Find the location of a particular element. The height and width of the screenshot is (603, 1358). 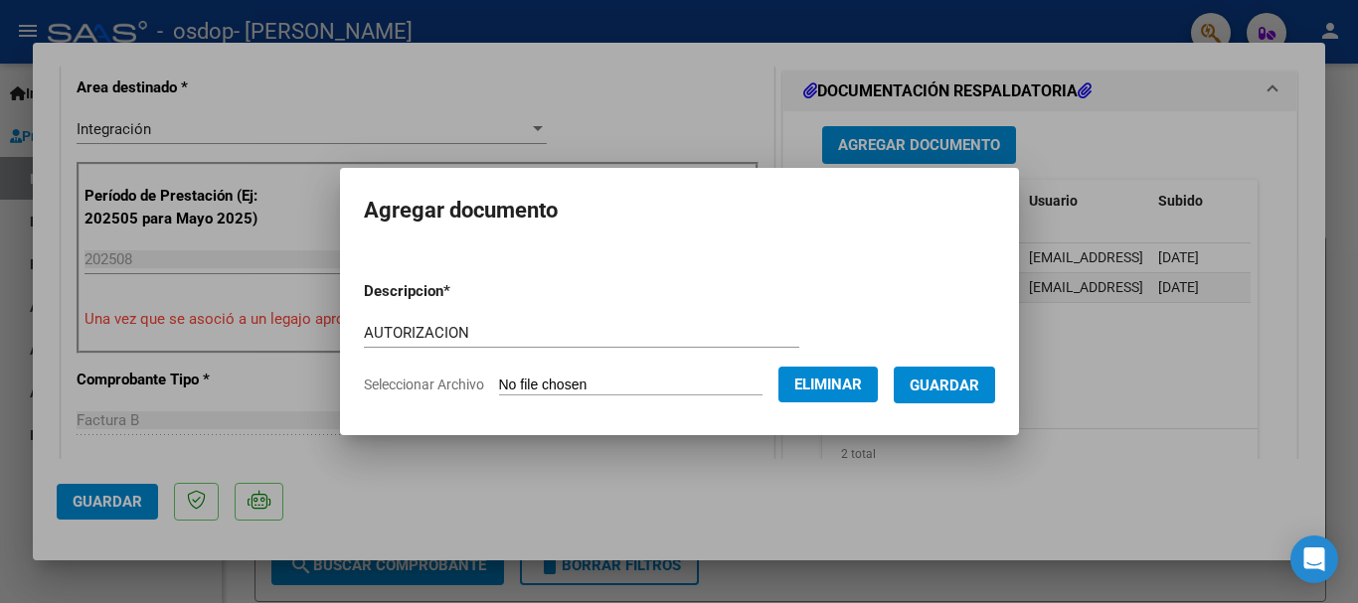

div: Open Intercom Messenger is located at coordinates (1314, 560).